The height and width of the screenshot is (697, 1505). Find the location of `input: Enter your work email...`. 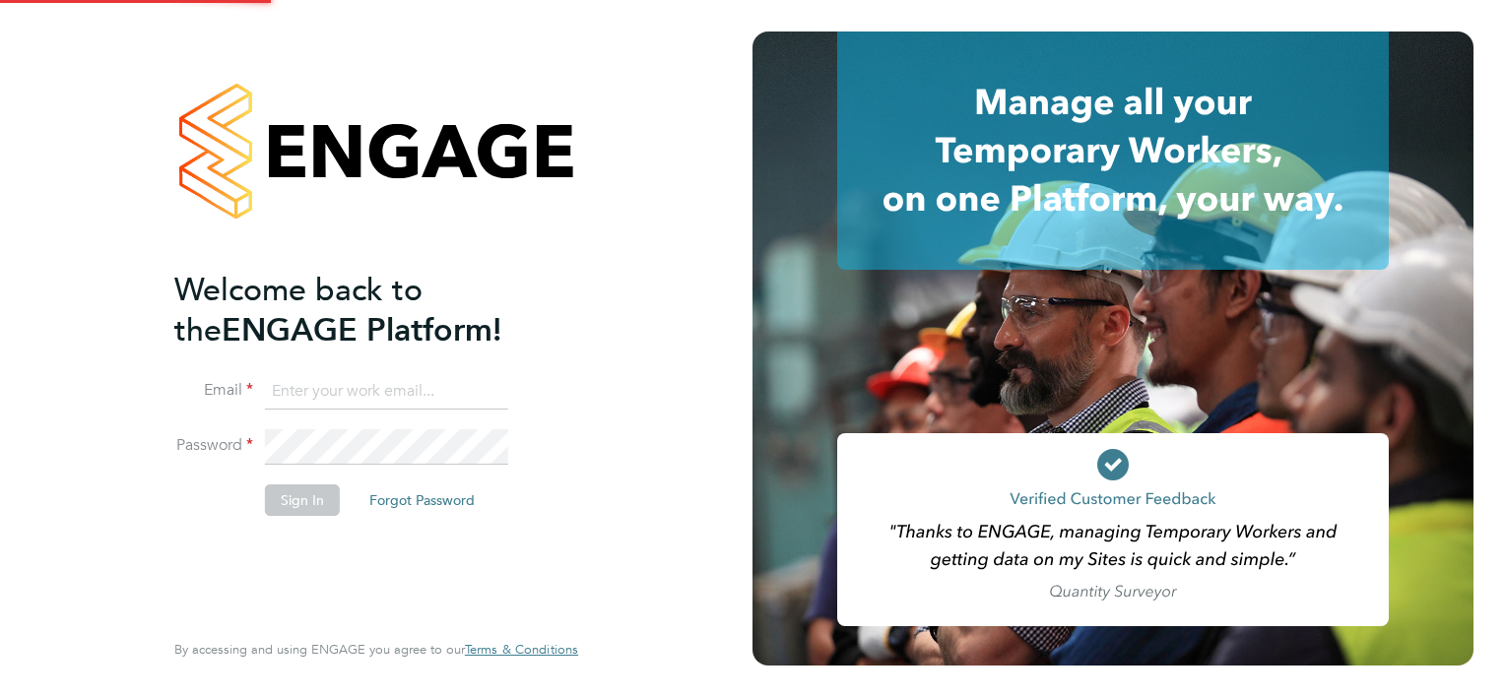

input: Enter your work email... is located at coordinates (386, 392).